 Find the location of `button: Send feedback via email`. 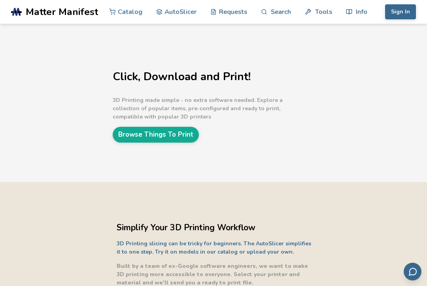

button: Send feedback via email is located at coordinates (412, 272).